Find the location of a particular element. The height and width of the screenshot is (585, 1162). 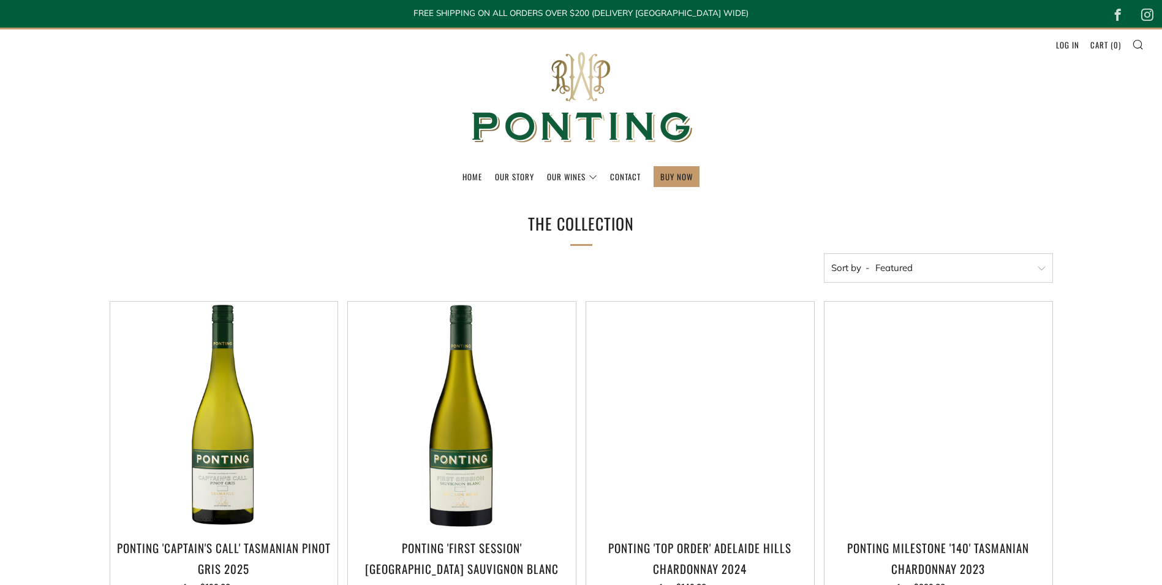

span: 0 is located at coordinates (1117, 45).